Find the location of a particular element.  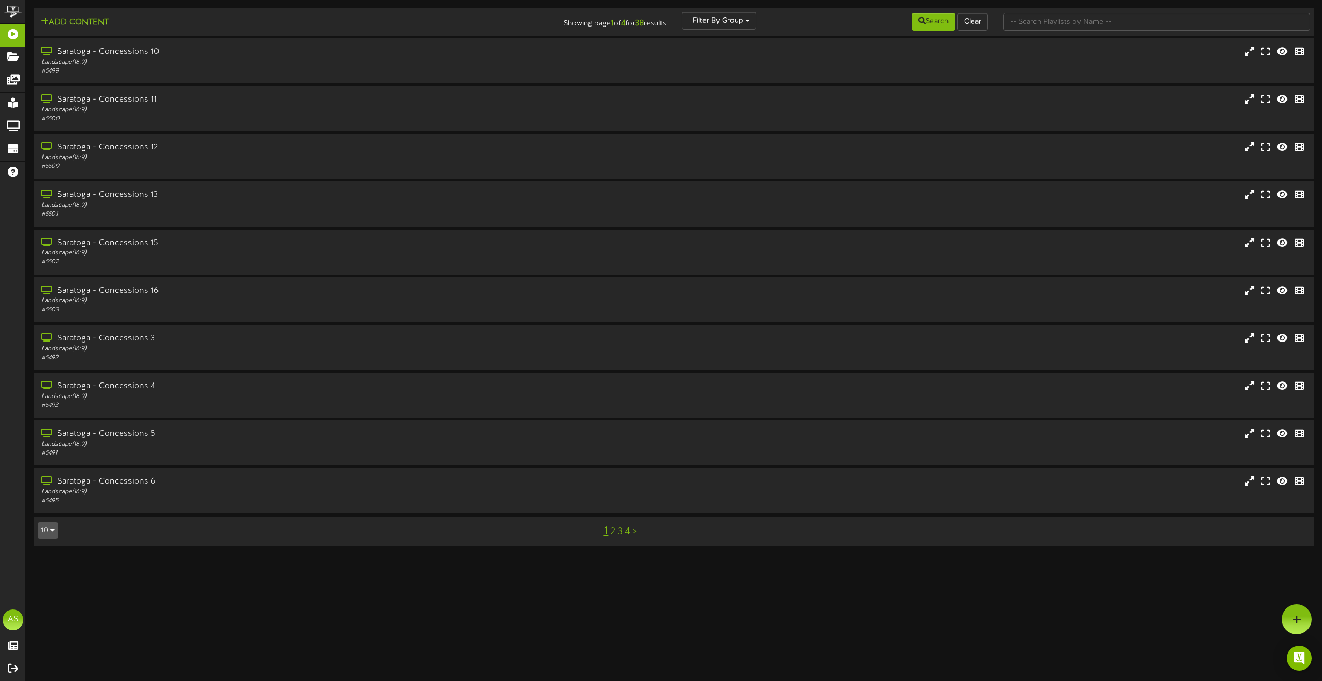

div: AS is located at coordinates (13, 620).